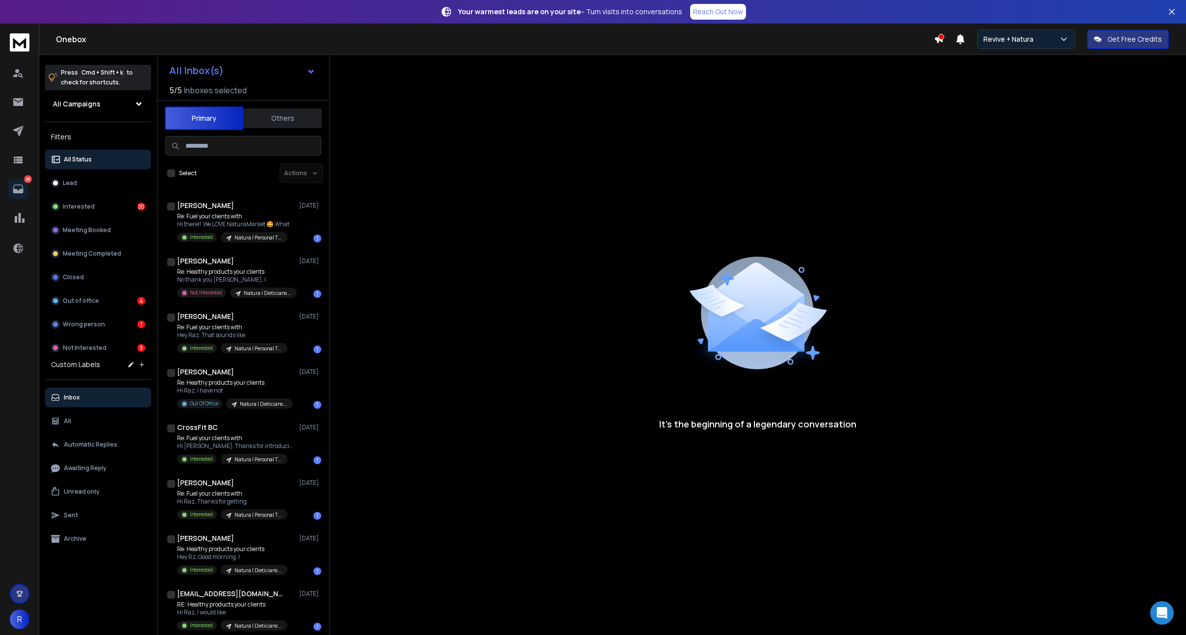 The image size is (1186, 635). Describe the element at coordinates (232, 612) in the screenshot. I see `p: Hi Raz, I would like` at that location.